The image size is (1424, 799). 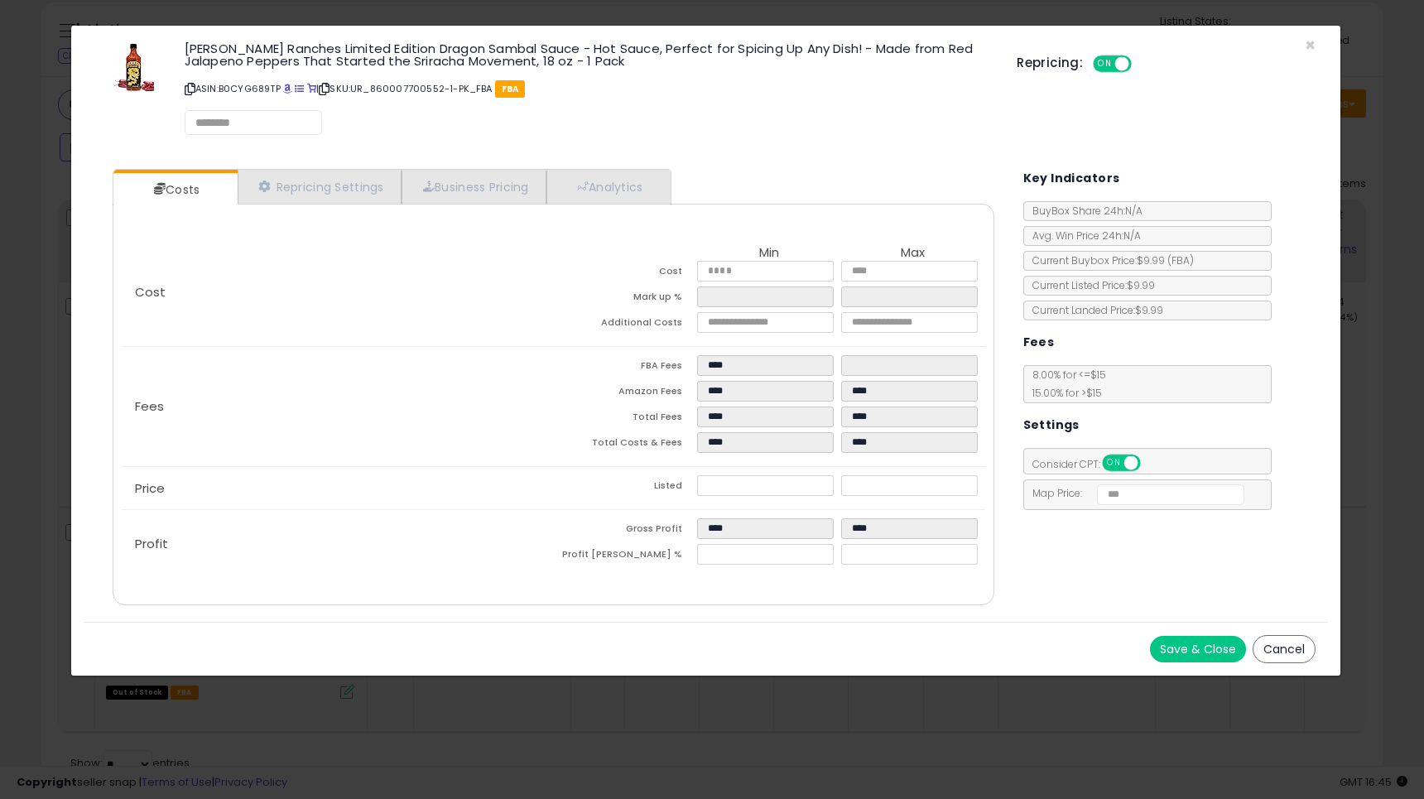 I want to click on span: $9.99, so click(x=1165, y=260).